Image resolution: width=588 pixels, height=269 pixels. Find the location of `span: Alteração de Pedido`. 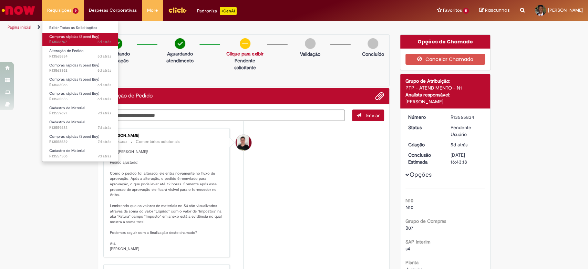

span: Alteração de Pedido is located at coordinates (67, 51).